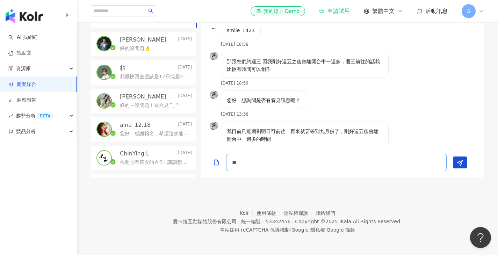 The height and width of the screenshot is (255, 498). I want to click on p: 好的沒問題👌, so click(135, 49).